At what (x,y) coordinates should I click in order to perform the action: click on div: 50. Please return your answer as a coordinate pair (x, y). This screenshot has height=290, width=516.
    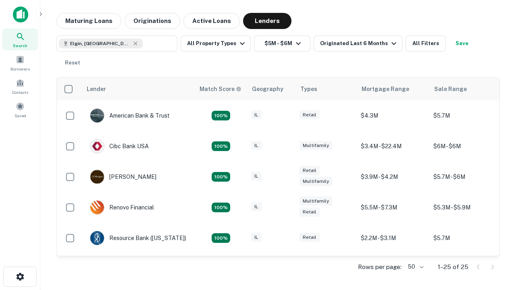
    Looking at the image, I should click on (415, 267).